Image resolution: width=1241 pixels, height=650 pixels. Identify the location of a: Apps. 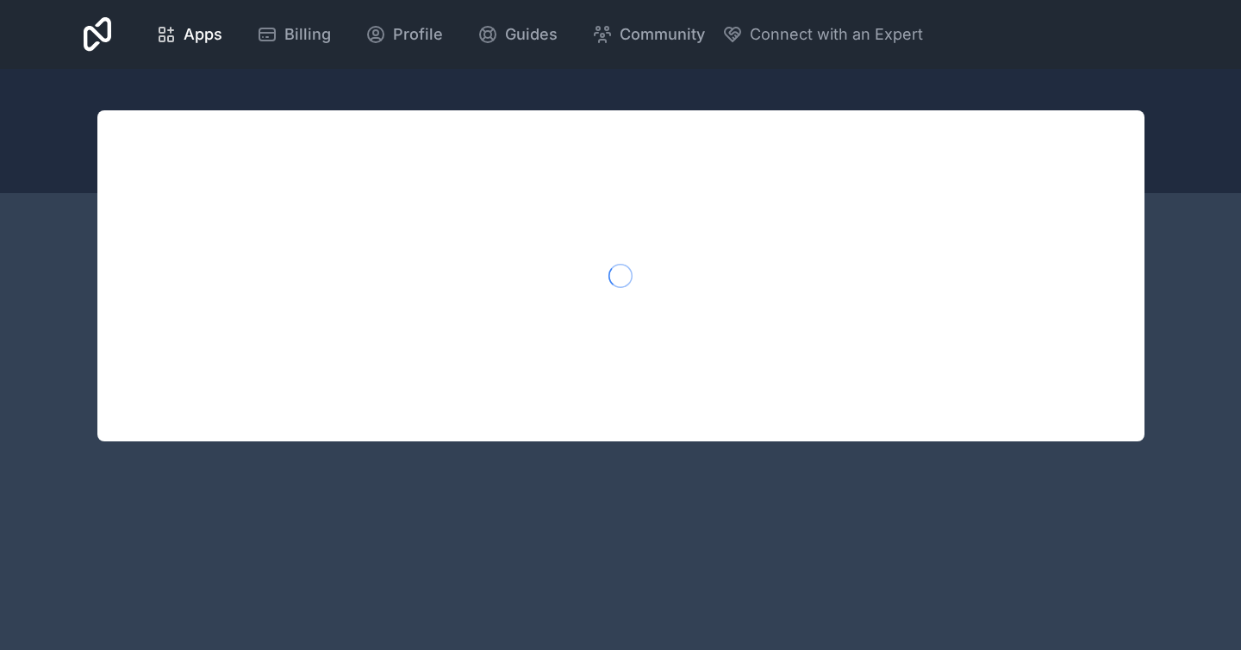
(189, 34).